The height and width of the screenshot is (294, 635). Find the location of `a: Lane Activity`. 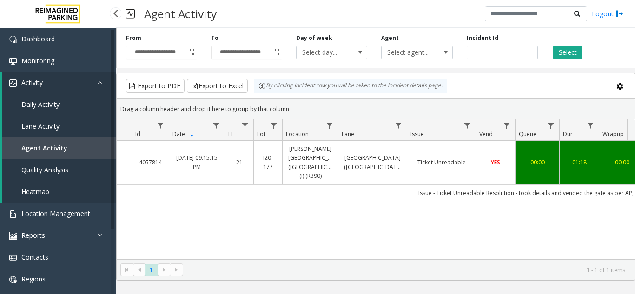

a: Lane Activity is located at coordinates (59, 126).